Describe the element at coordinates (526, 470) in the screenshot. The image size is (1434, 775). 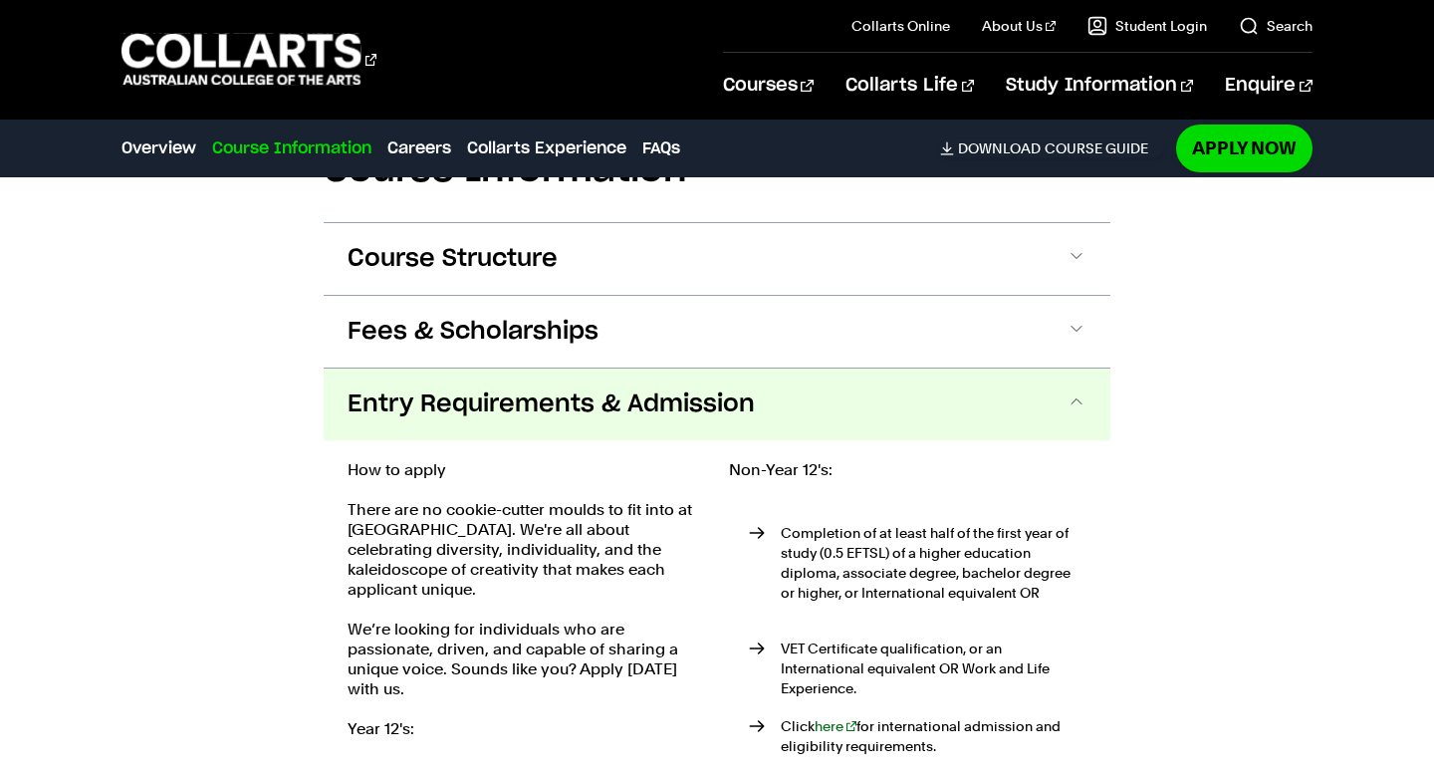
I see `p: How to apply` at that location.